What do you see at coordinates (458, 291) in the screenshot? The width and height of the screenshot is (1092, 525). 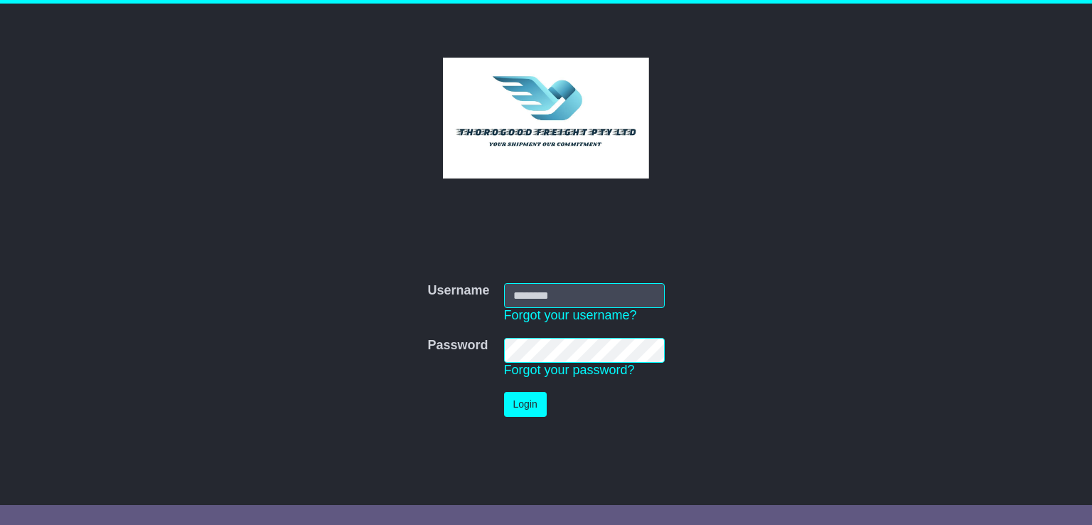 I see `label: Username` at bounding box center [458, 291].